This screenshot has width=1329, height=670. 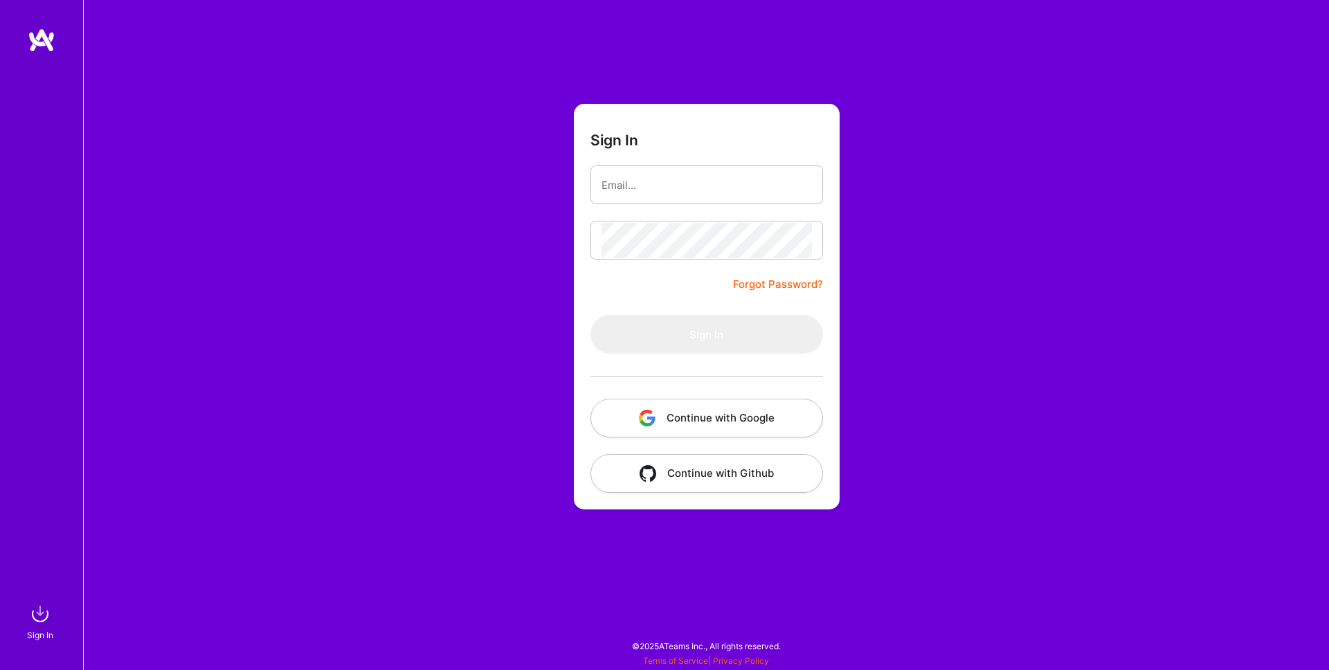 I want to click on button: Continue with Github, so click(x=707, y=474).